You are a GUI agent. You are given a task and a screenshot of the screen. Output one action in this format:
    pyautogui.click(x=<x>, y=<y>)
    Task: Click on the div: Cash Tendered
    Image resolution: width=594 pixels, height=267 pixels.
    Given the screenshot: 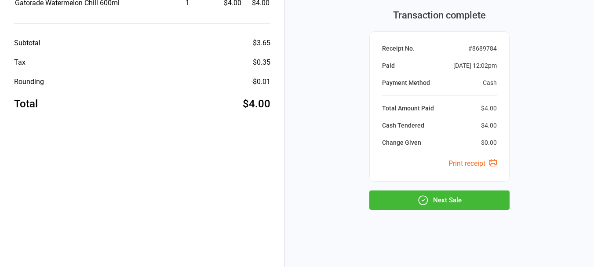 What is the action you would take?
    pyautogui.click(x=403, y=125)
    